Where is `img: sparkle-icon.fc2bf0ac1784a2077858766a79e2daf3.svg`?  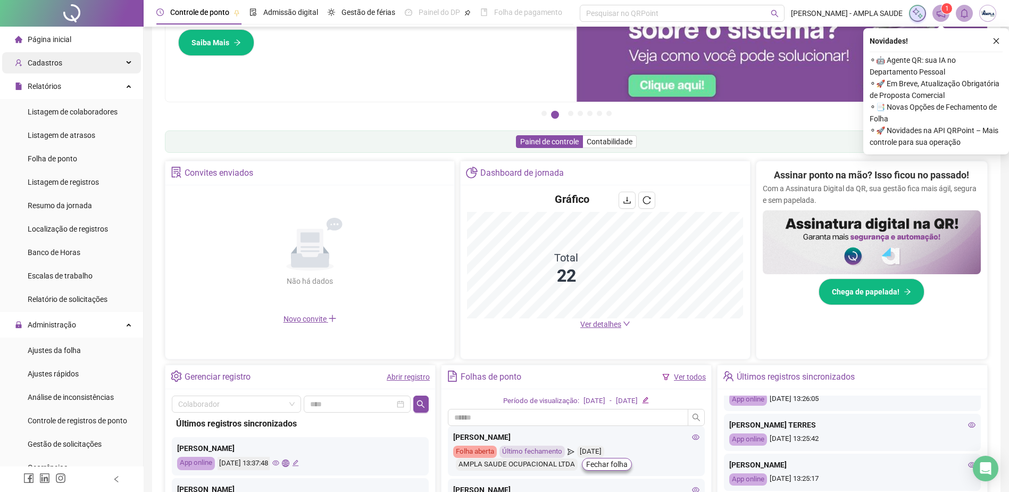 img: sparkle-icon.fc2bf0ac1784a2077858766a79e2daf3.svg is located at coordinates (918, 13).